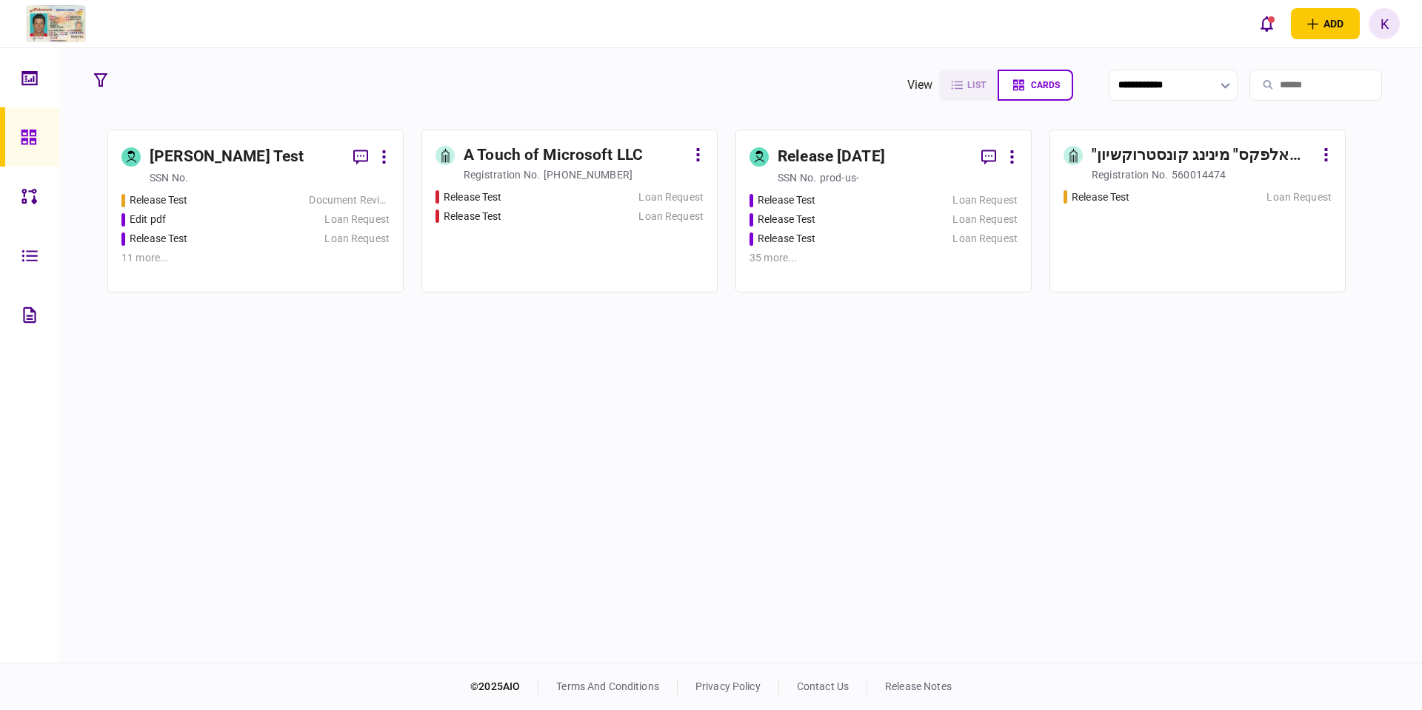  What do you see at coordinates (839, 178) in the screenshot?
I see `div: prod-us-` at bounding box center [839, 178].